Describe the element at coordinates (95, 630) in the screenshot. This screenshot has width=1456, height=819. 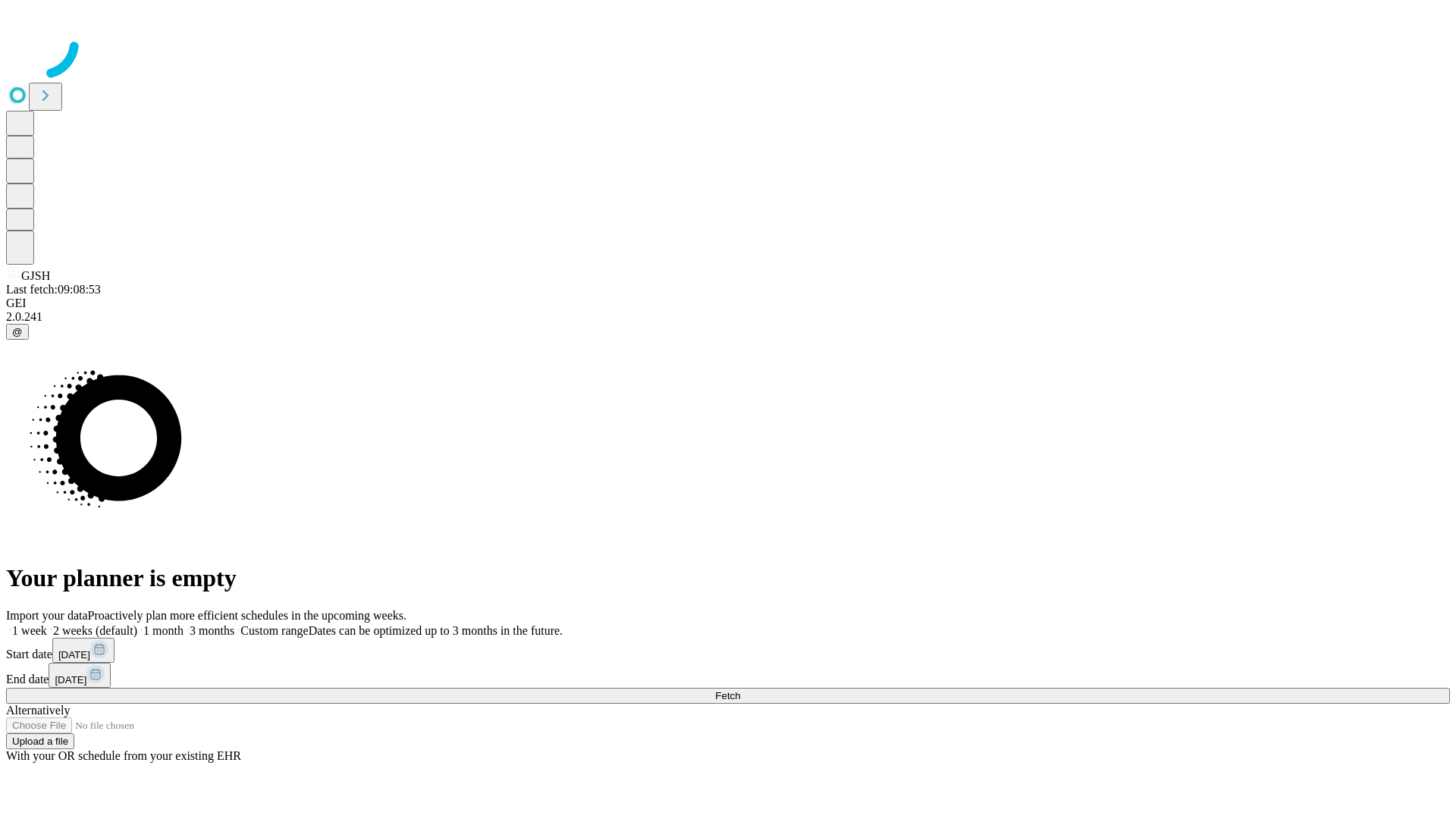
I see `span: 2 weeks (default)` at that location.